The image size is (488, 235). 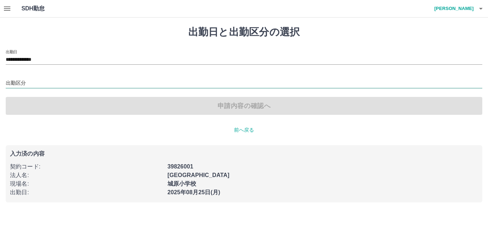 I want to click on p: 契約コード :, so click(x=86, y=166).